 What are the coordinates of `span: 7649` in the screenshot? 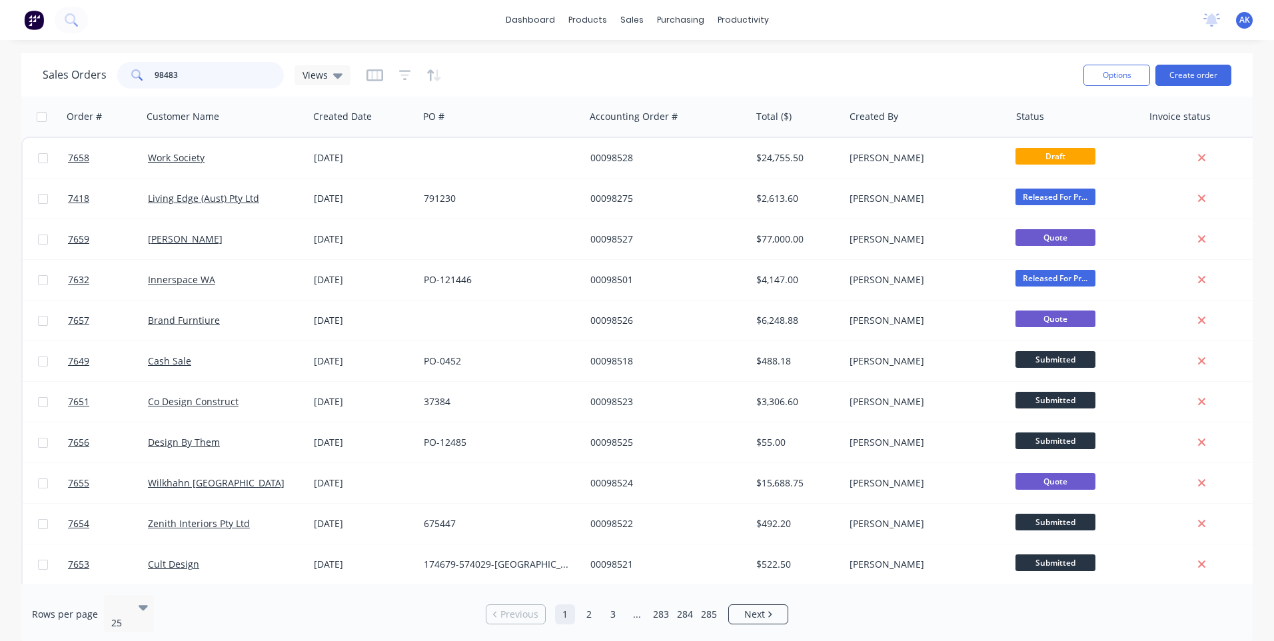 It's located at (79, 361).